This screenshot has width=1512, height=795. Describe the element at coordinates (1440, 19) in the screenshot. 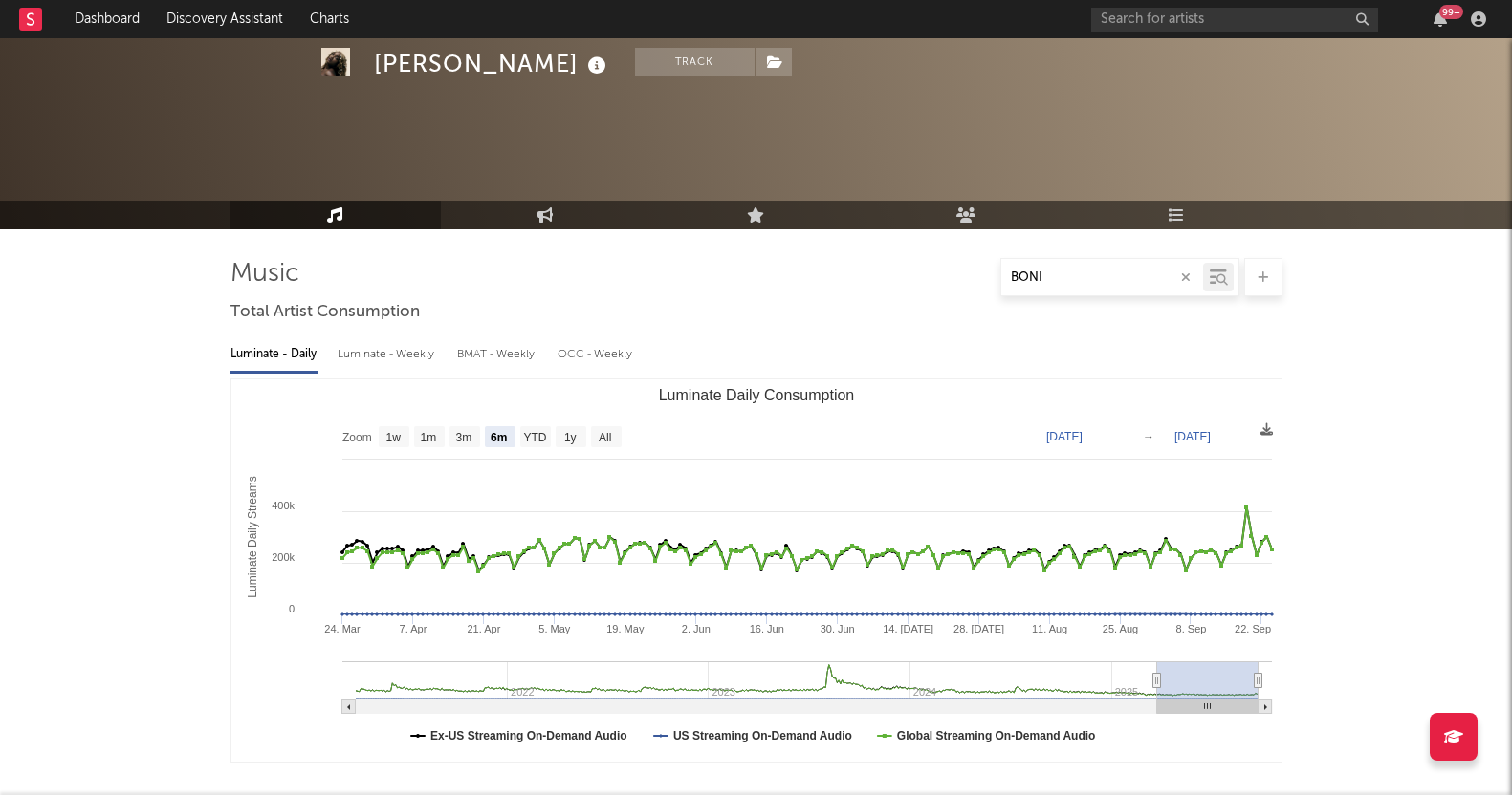

I see `button: 99+` at that location.